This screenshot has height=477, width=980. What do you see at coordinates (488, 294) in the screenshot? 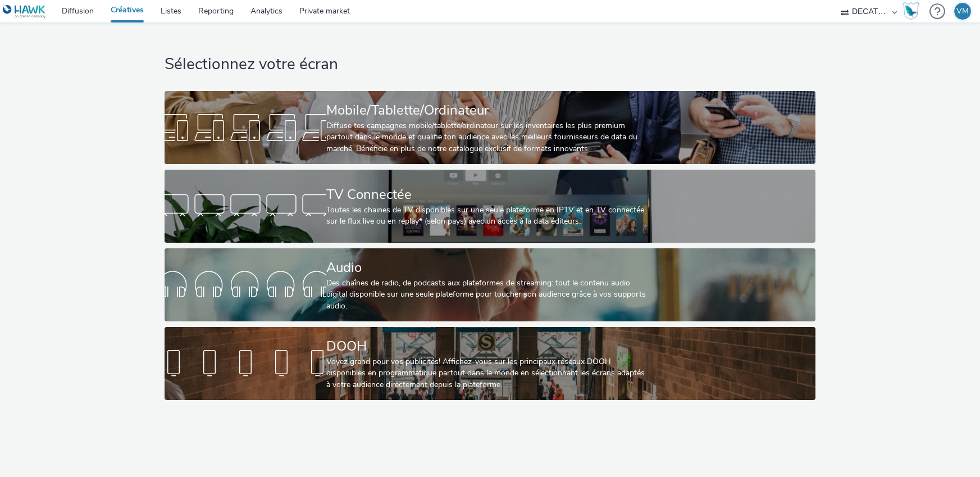
I see `div: Des chaînes de radio, de podcasts aux plateformes de streaming: tout le contenu audio digital dis...` at bounding box center [488, 294].